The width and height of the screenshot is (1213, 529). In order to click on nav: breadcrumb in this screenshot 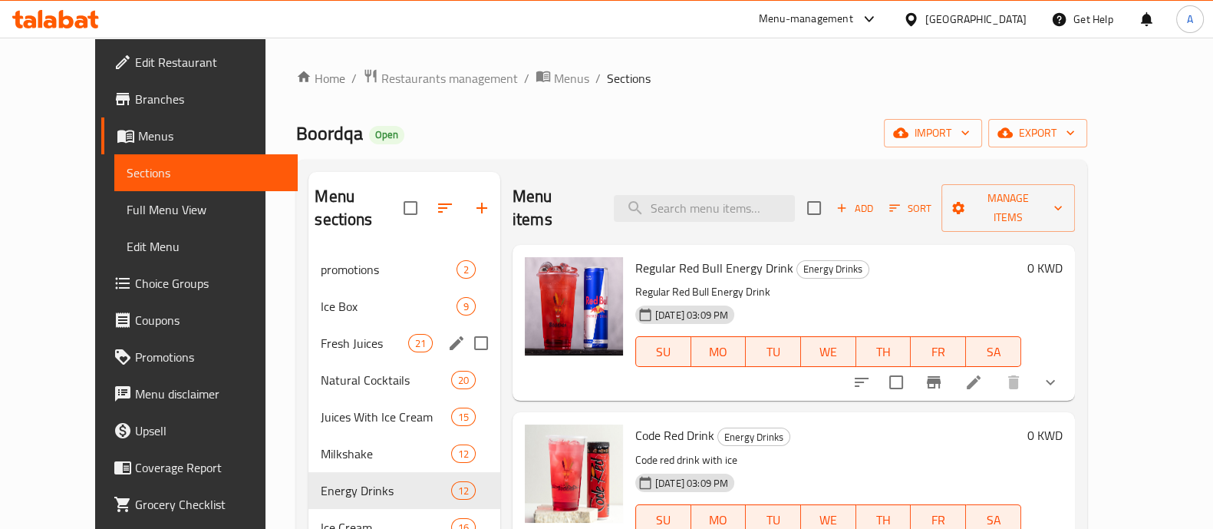, I will do `click(691, 78)`.